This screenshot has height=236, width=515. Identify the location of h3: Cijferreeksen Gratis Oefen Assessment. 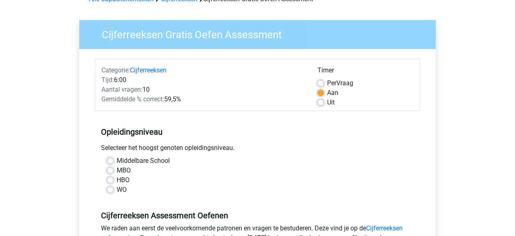
(261, 33).